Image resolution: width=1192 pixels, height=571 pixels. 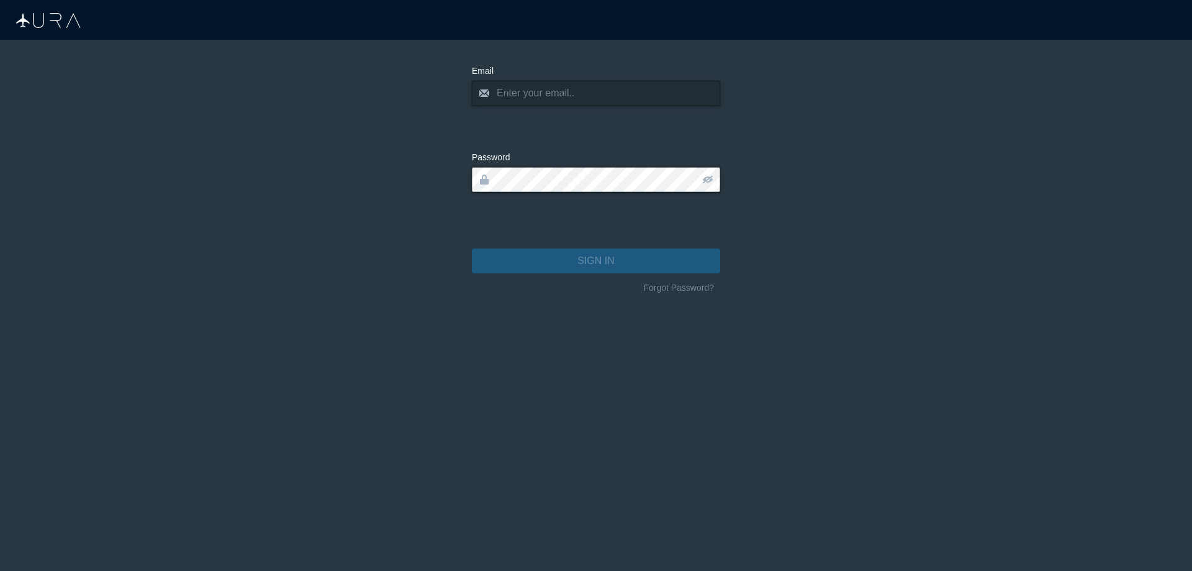 I want to click on span: Forgot Password?, so click(x=679, y=288).